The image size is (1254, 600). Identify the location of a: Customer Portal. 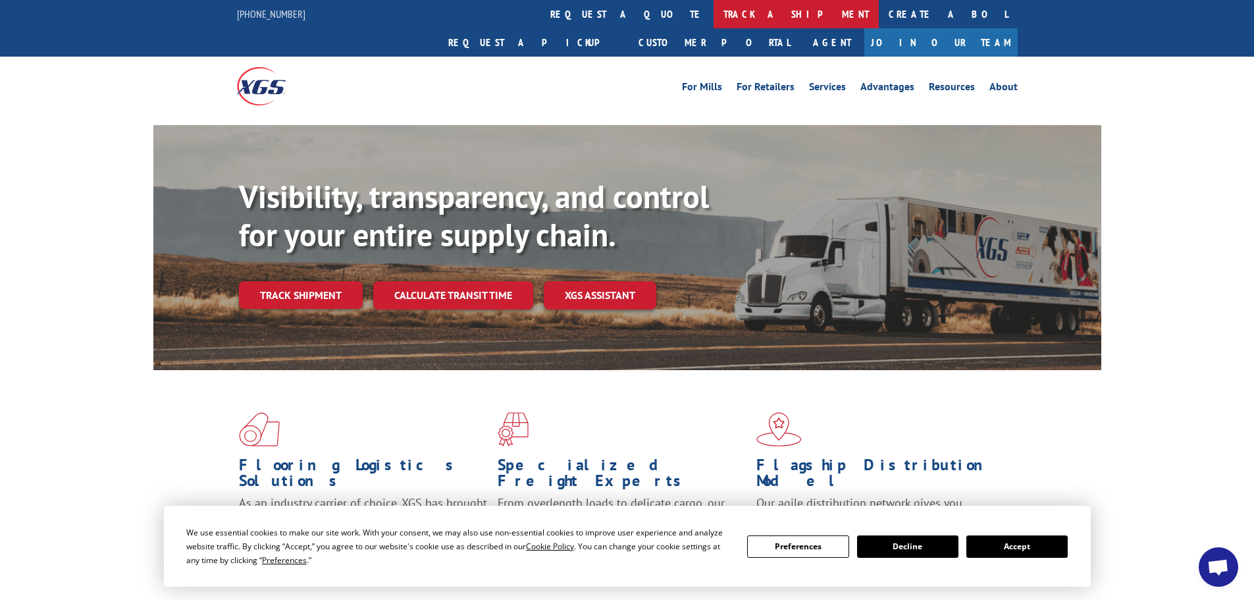
(714, 42).